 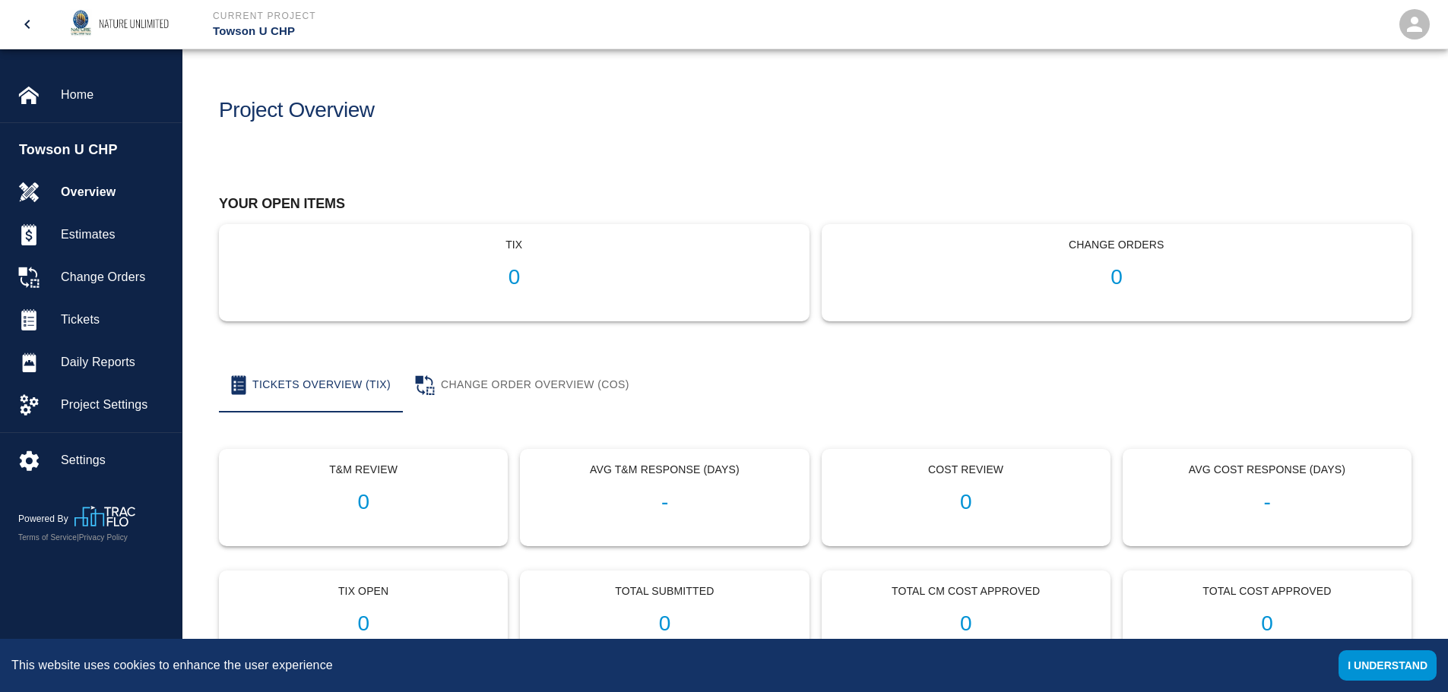 What do you see at coordinates (509, 16) in the screenshot?
I see `p: Current Project` at bounding box center [509, 16].